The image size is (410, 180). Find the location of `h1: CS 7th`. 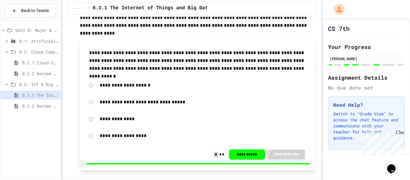

h1: CS 7th is located at coordinates (339, 29).